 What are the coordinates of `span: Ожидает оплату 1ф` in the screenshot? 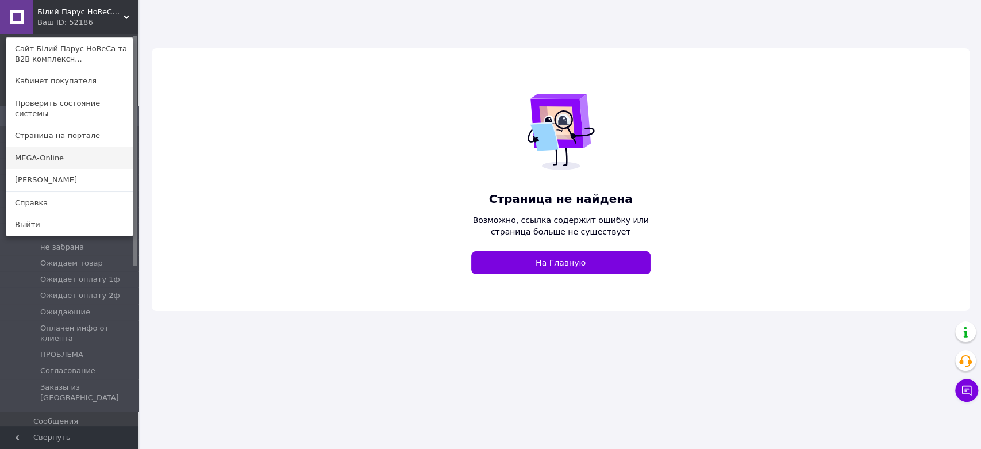 It's located at (80, 279).